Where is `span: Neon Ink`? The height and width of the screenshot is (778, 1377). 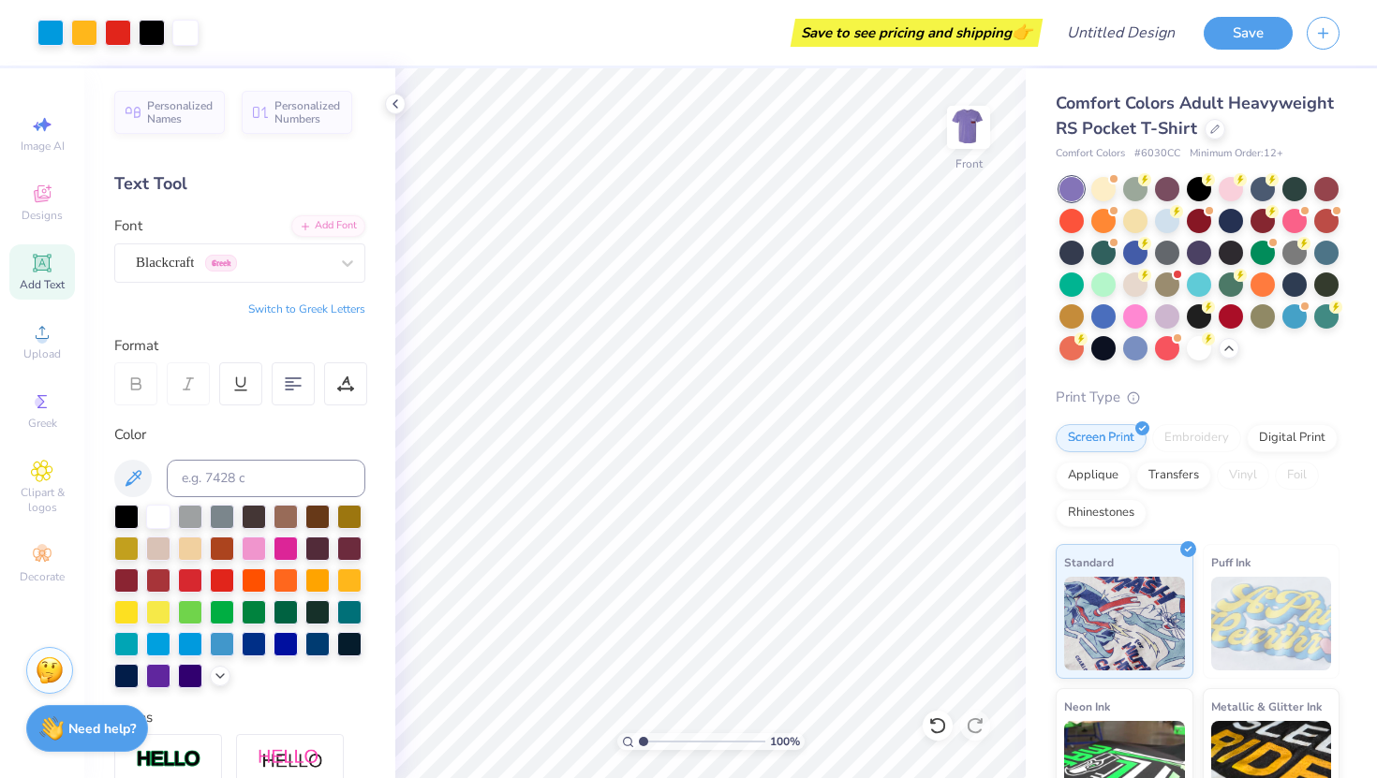
span: Neon Ink is located at coordinates (1086, 706).